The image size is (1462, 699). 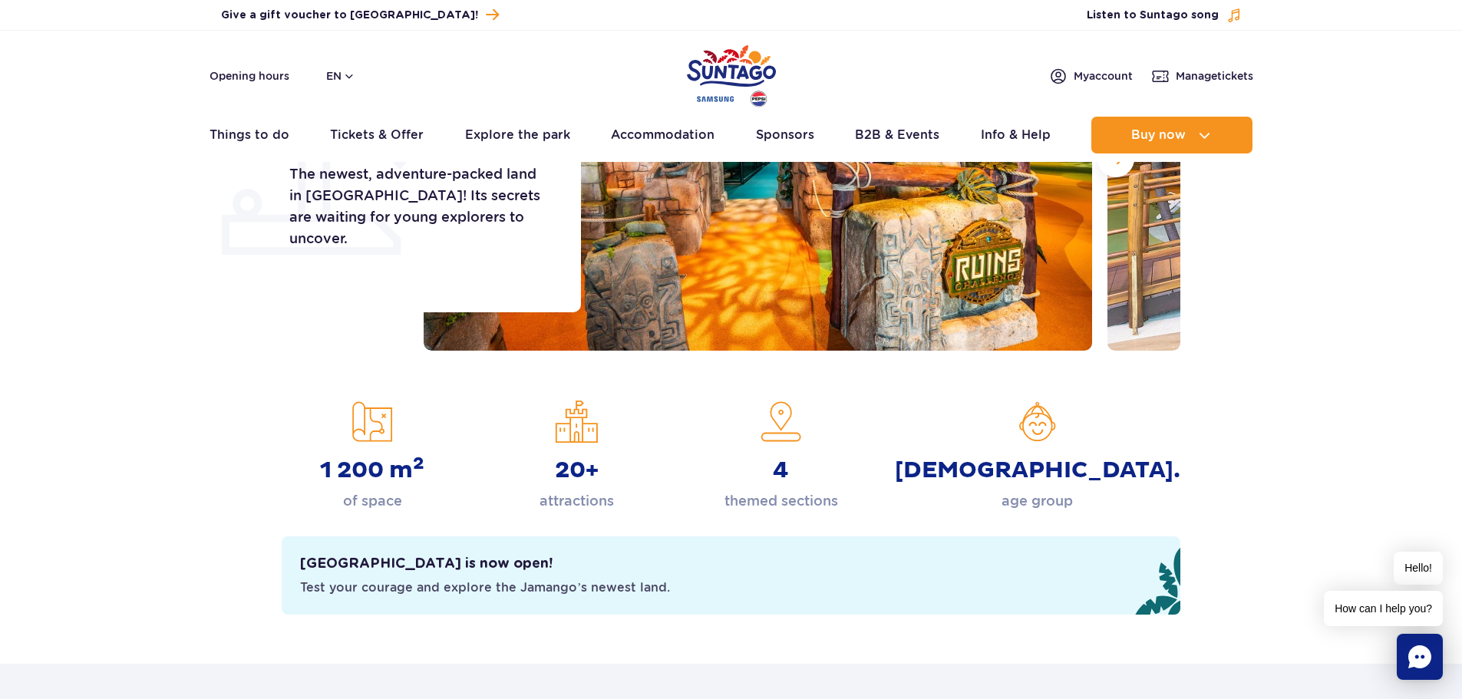 I want to click on a: Park of Poland, so click(x=731, y=74).